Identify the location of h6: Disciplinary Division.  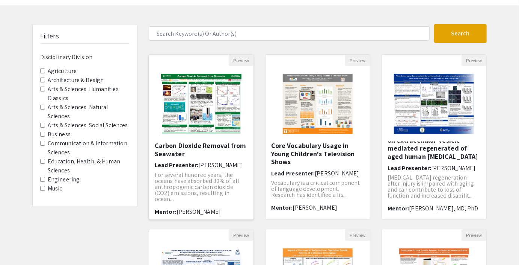
(85, 57).